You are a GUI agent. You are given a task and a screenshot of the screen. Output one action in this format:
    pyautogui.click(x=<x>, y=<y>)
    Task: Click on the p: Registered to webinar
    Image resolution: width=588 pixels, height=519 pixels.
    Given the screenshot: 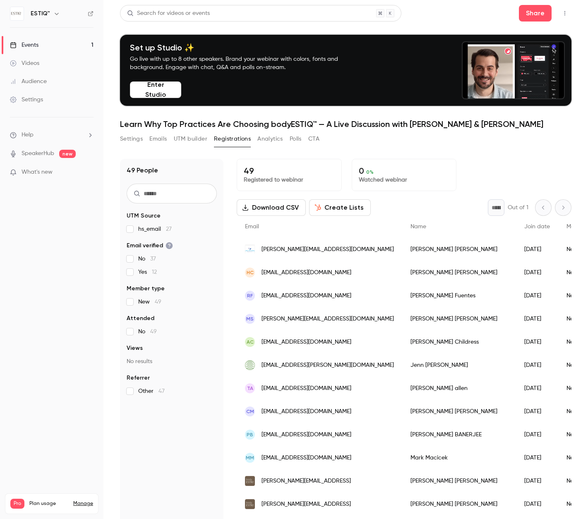 What is the action you would take?
    pyautogui.click(x=289, y=180)
    